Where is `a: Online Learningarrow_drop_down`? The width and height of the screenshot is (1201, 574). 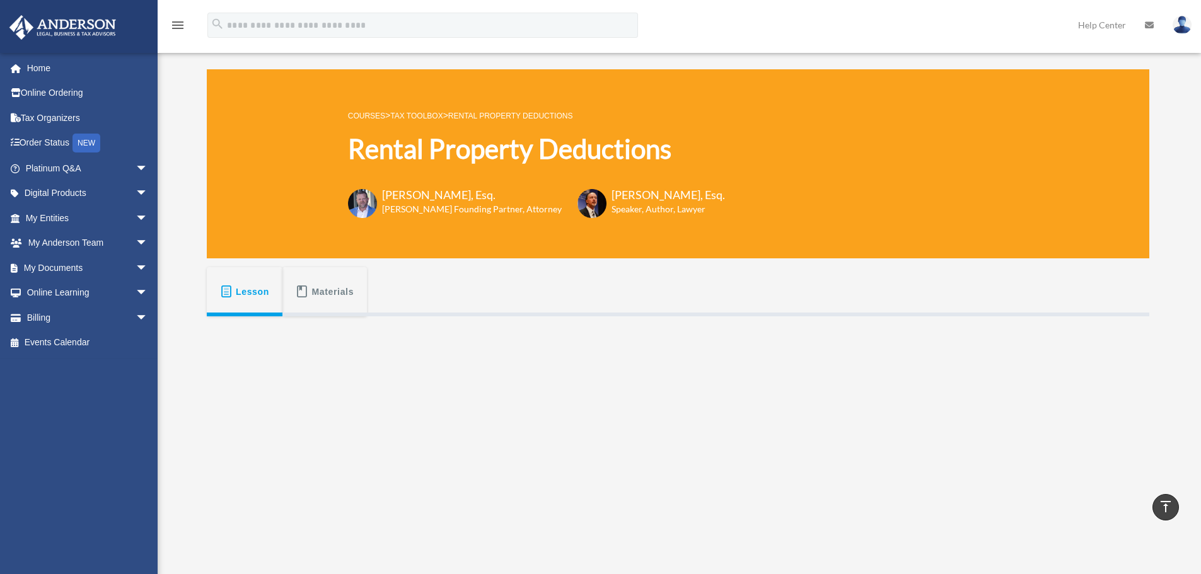 a: Online Learningarrow_drop_down is located at coordinates (88, 293).